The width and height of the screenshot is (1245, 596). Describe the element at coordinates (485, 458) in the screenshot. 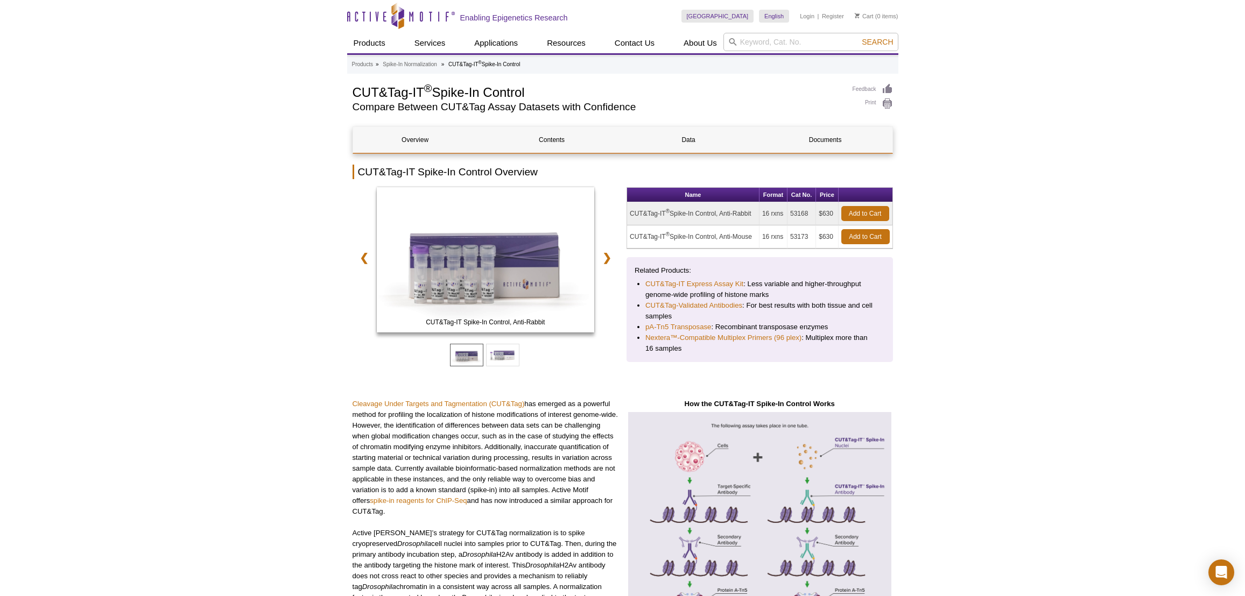

I see `p: has emerged as a powerful method for profiling the localization of histone modifications of inter...` at that location.